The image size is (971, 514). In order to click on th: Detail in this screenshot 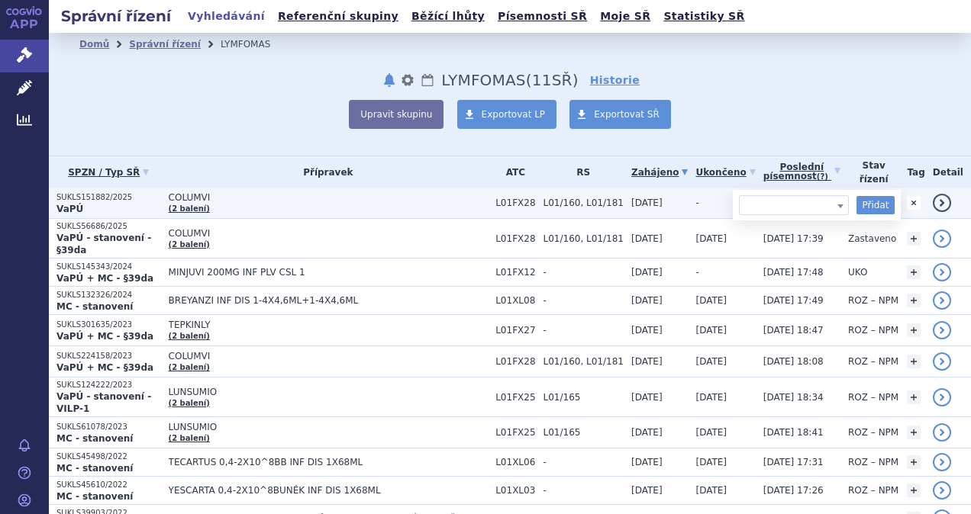, I will do `click(948, 172)`.